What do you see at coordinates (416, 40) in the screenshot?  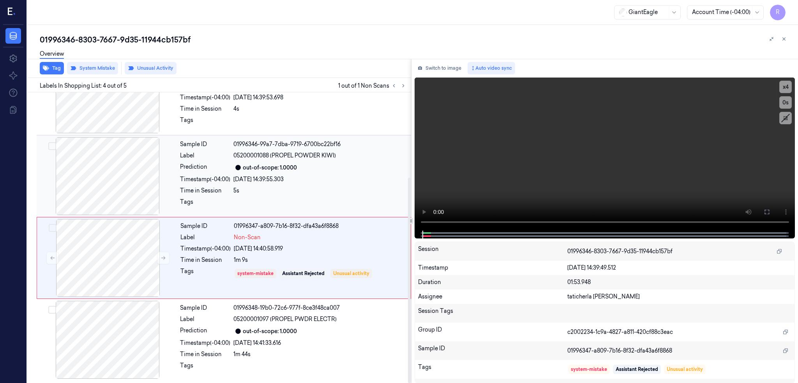 I see `div: 01996346-8303-7667-9d35-11944cb157bf` at bounding box center [416, 40].